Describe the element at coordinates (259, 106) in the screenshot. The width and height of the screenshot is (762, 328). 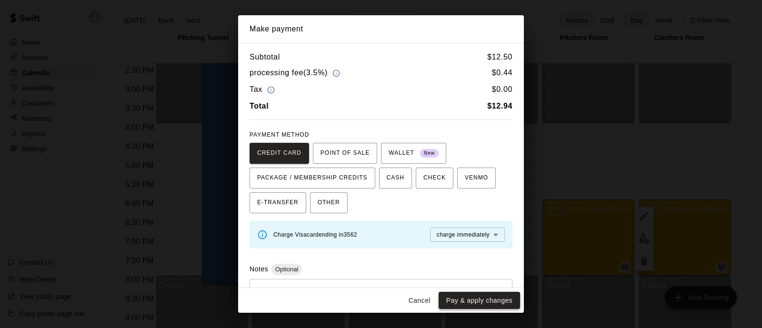
I see `b: Total` at that location.